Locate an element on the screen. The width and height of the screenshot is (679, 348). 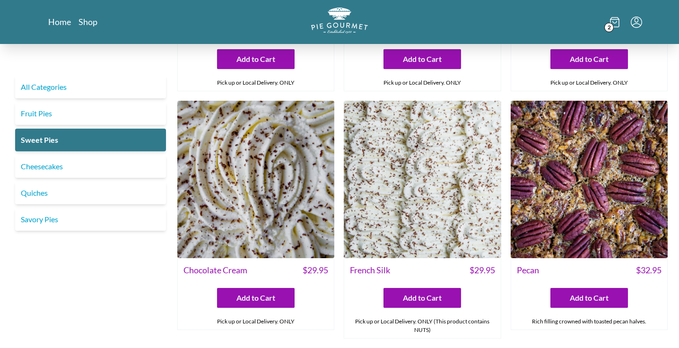
a: Logo is located at coordinates (340, 22).